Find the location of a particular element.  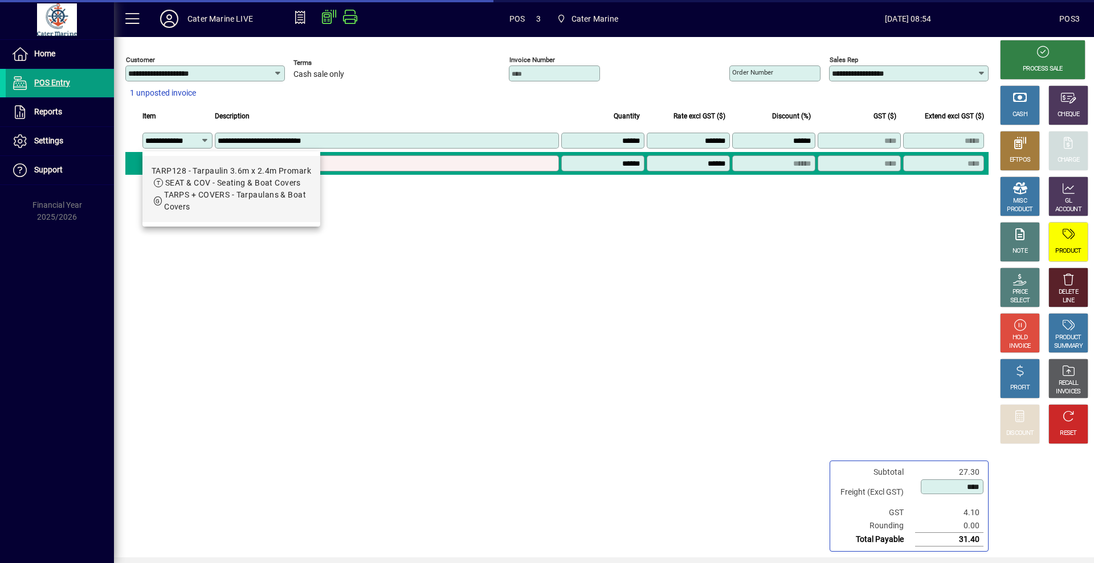

td: 4.10 is located at coordinates (949, 513).